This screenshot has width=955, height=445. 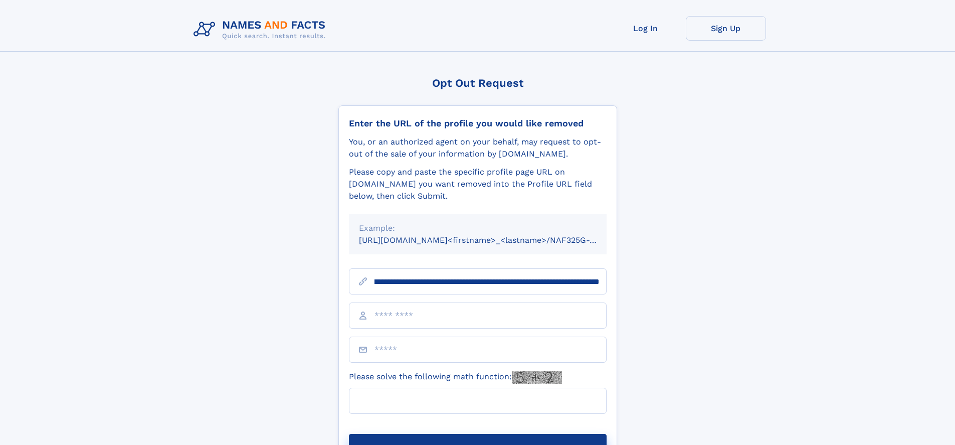 What do you see at coordinates (455, 377) in the screenshot?
I see `label: Please solve the following math function:` at bounding box center [455, 377].